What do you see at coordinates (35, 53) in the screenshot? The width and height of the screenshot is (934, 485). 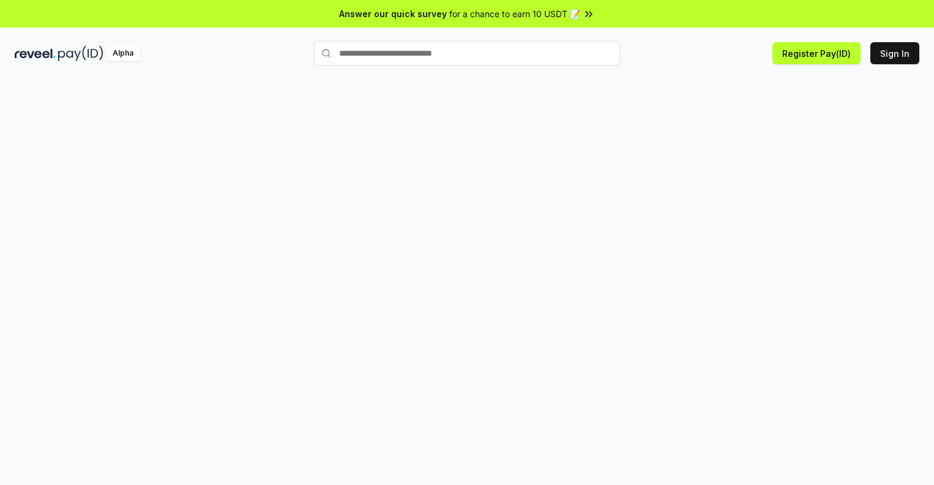 I see `img: reveel_dark` at bounding box center [35, 53].